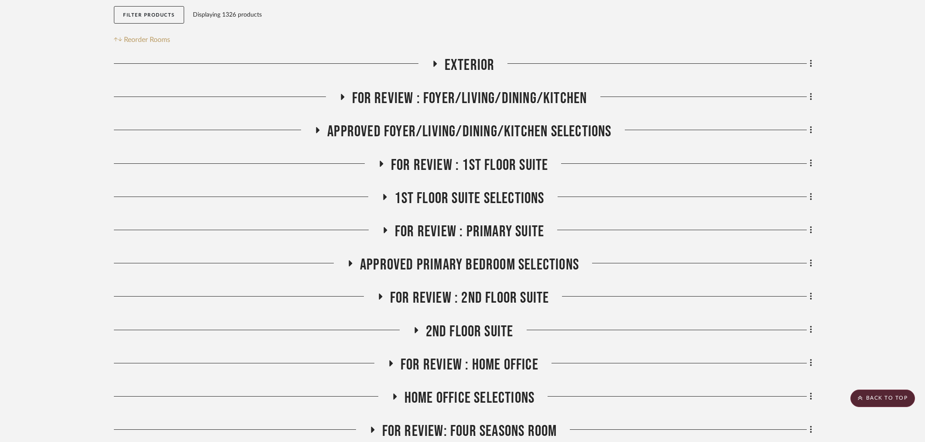 This screenshot has height=442, width=925. Describe the element at coordinates (470, 431) in the screenshot. I see `span: For Review: Four seasons room` at that location.